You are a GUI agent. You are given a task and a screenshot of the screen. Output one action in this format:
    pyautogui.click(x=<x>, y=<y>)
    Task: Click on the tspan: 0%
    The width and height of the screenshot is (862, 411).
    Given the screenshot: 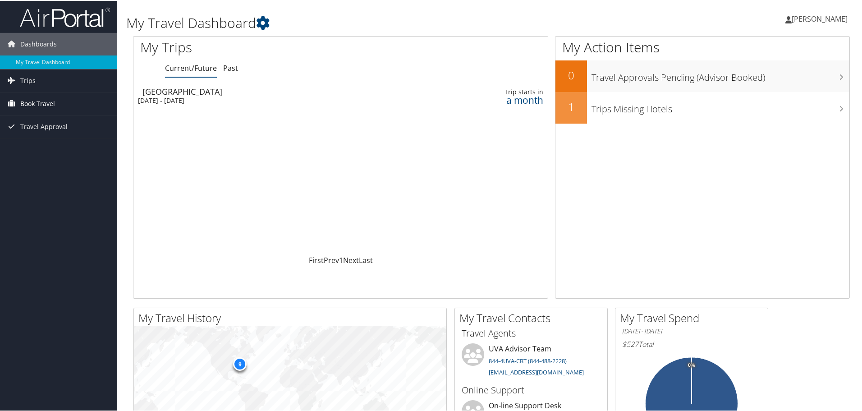 What is the action you would take?
    pyautogui.click(x=692, y=364)
    